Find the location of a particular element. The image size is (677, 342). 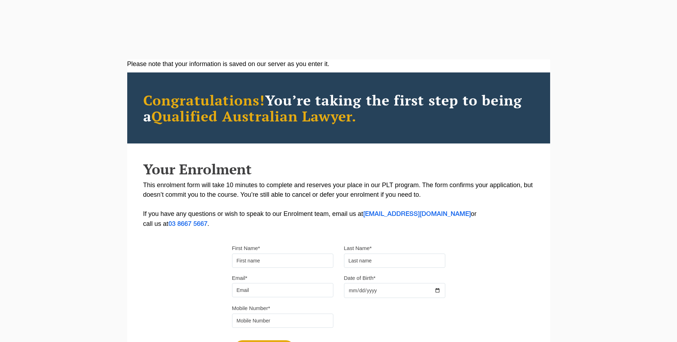

h2: Your Enrolment is located at coordinates (339, 169).